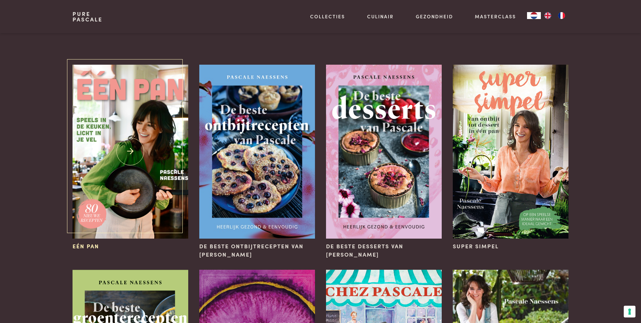 This screenshot has width=641, height=323. I want to click on a: Collecties, so click(327, 16).